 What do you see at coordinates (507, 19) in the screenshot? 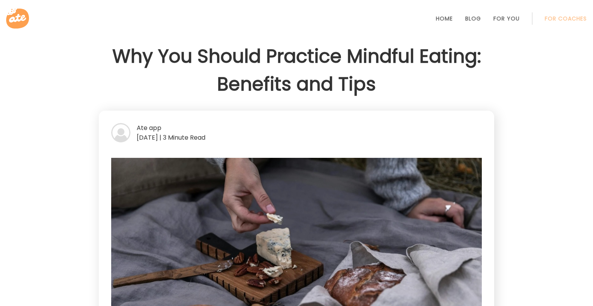
I see `a: For You` at bounding box center [507, 19].